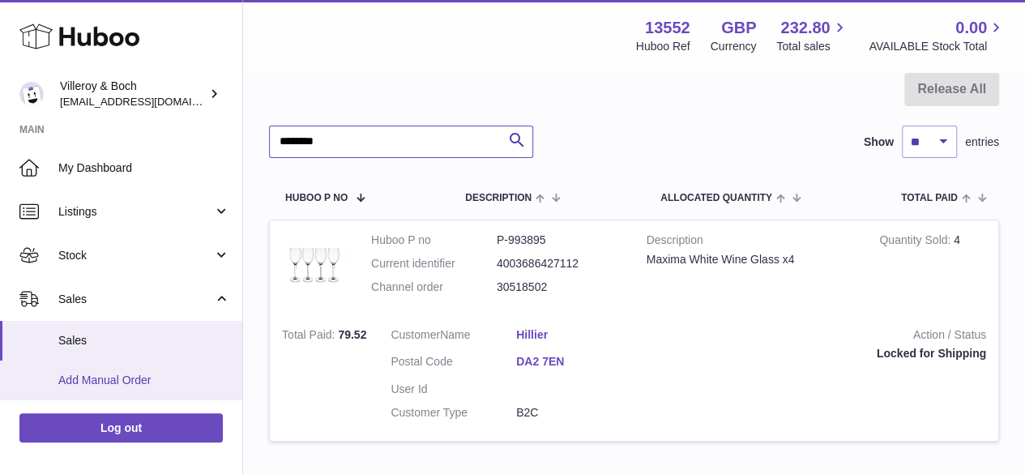  I want to click on dt: Postal Code, so click(453, 364).